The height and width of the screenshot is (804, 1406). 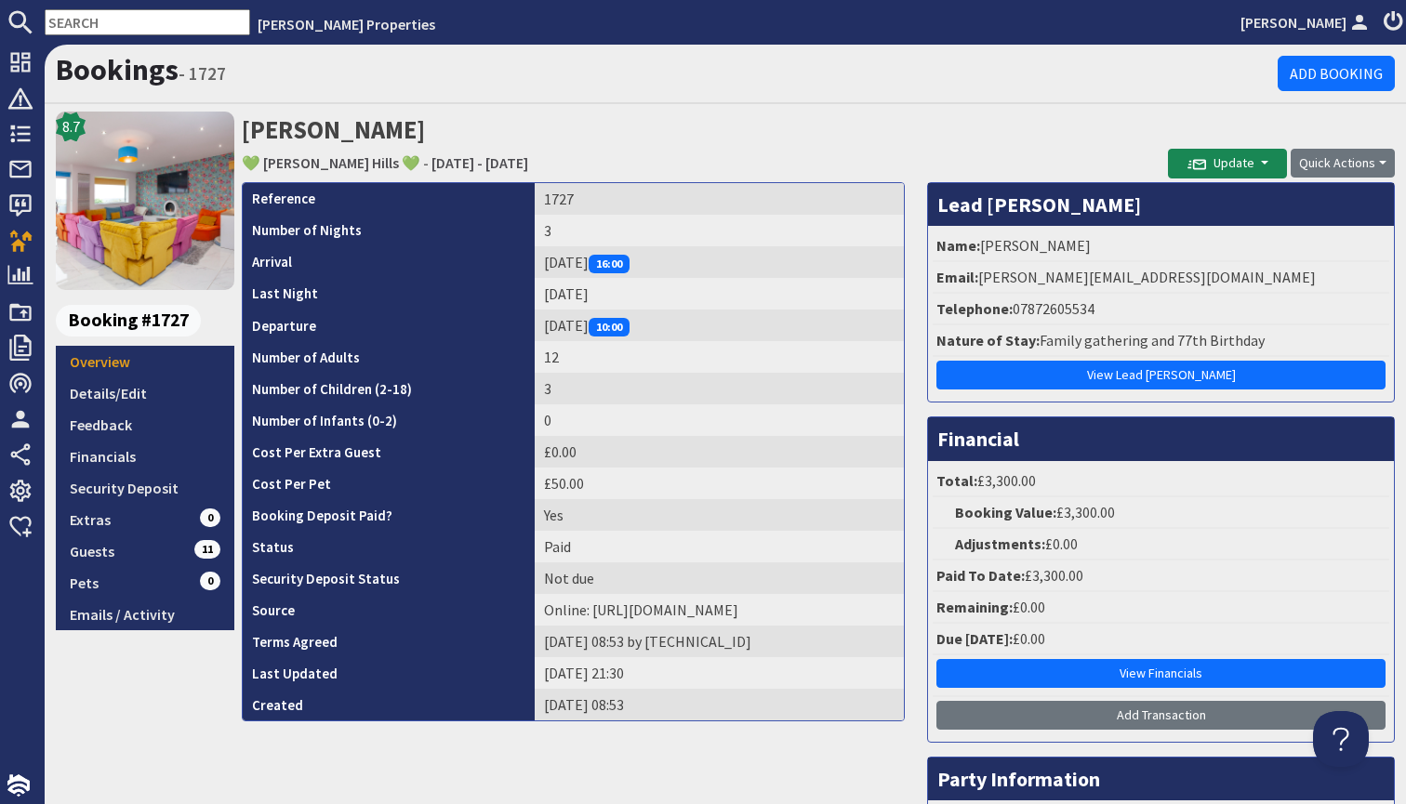 What do you see at coordinates (389, 705) in the screenshot?
I see `th: Created` at bounding box center [389, 705].